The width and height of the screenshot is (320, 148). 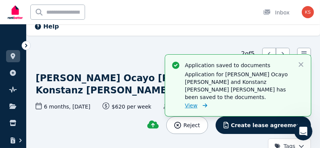 I want to click on div: On RentBetter, taking control and managing your property is easier than ever before., so click(x=65, y=22).